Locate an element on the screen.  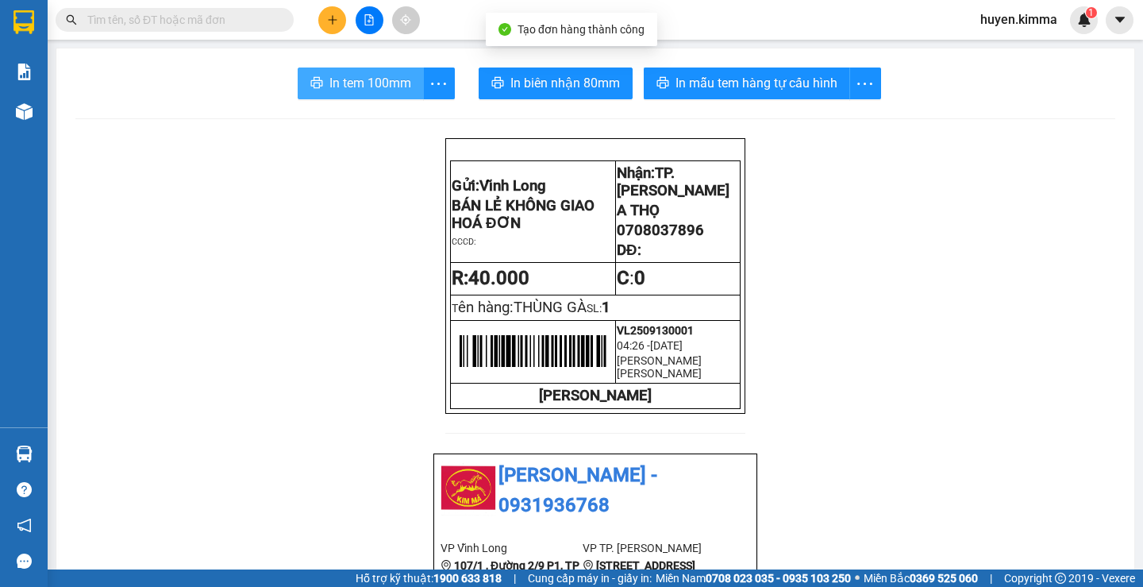
span: In tem 100mm is located at coordinates (370, 83).